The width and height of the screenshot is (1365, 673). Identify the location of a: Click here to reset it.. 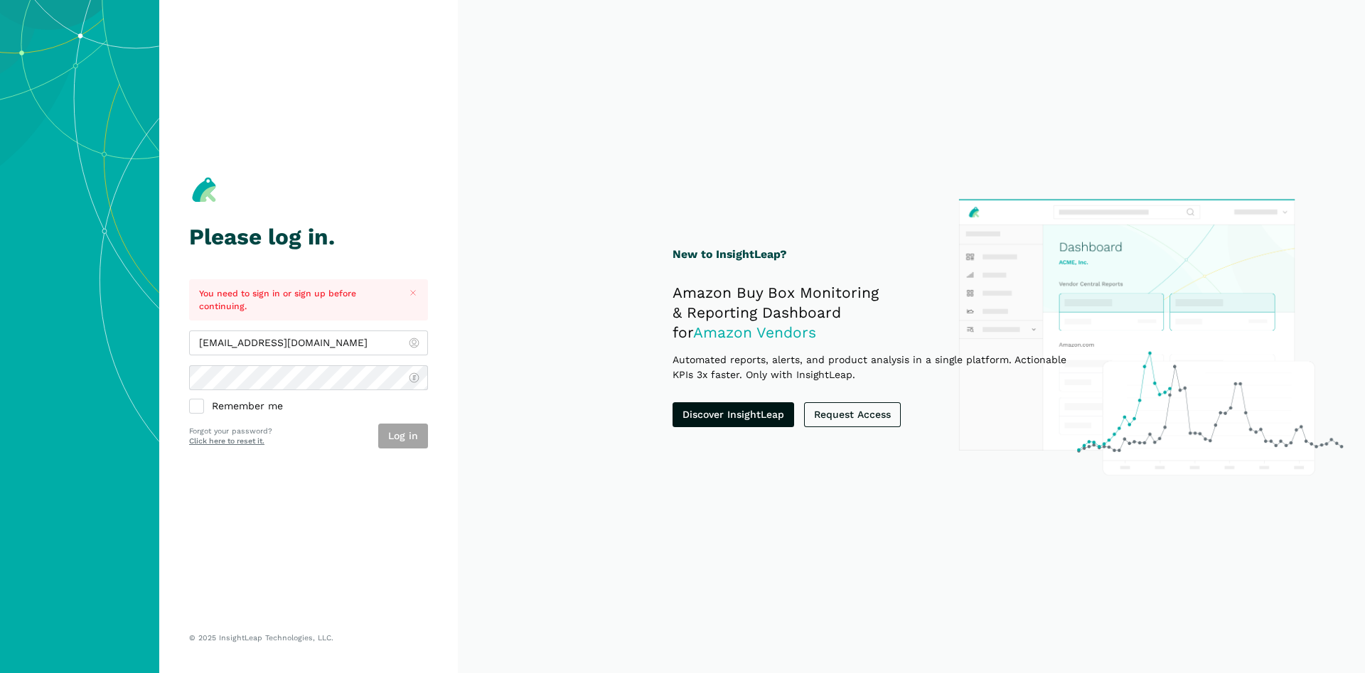
(227, 441).